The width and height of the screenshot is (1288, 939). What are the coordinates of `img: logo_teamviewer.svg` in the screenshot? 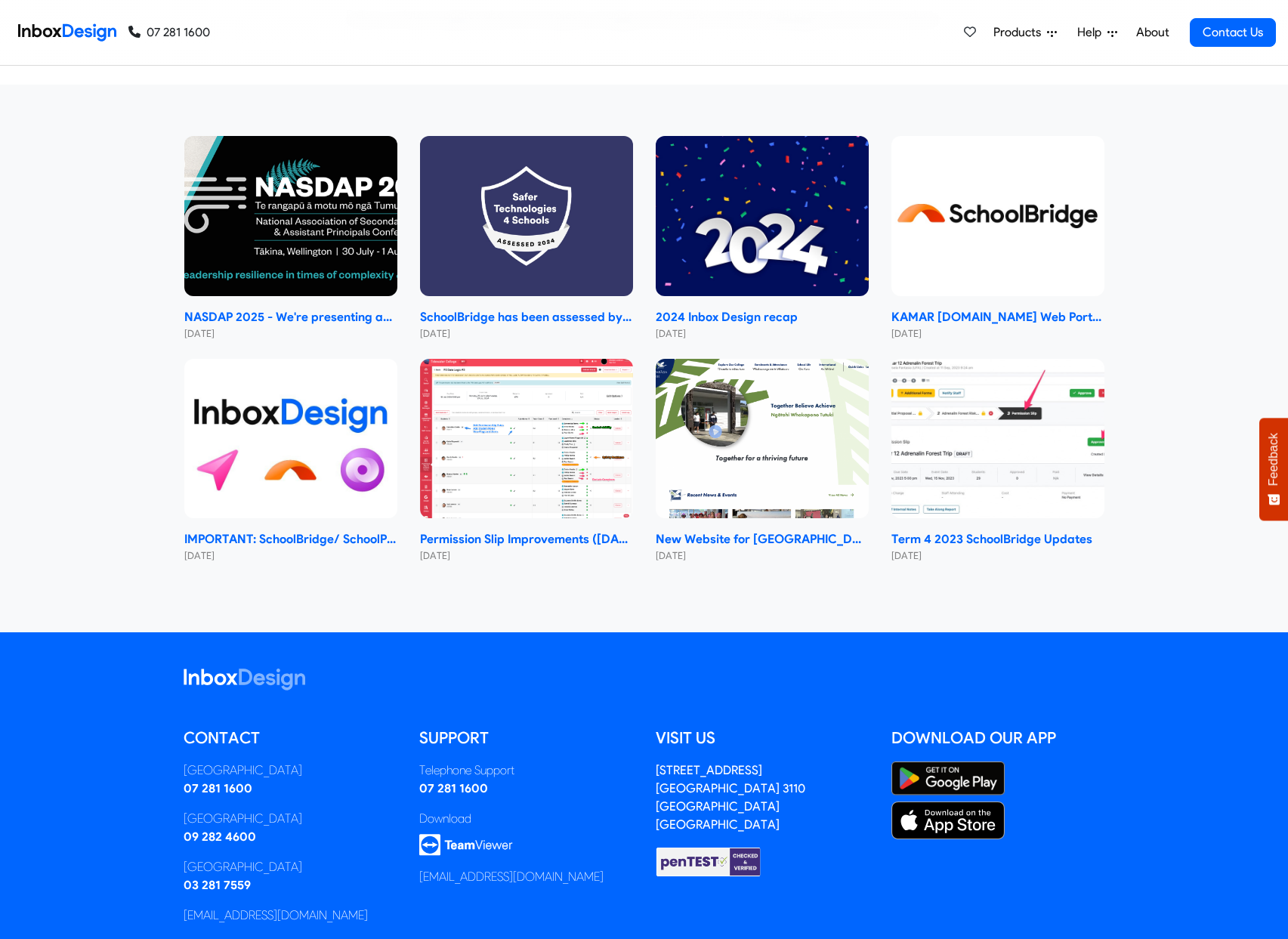 It's located at (466, 844).